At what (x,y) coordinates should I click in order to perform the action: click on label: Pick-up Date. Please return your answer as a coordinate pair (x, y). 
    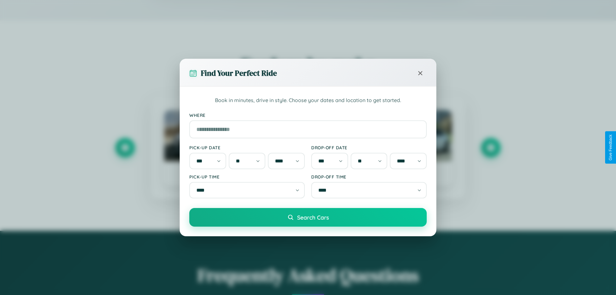
    Looking at the image, I should click on (247, 147).